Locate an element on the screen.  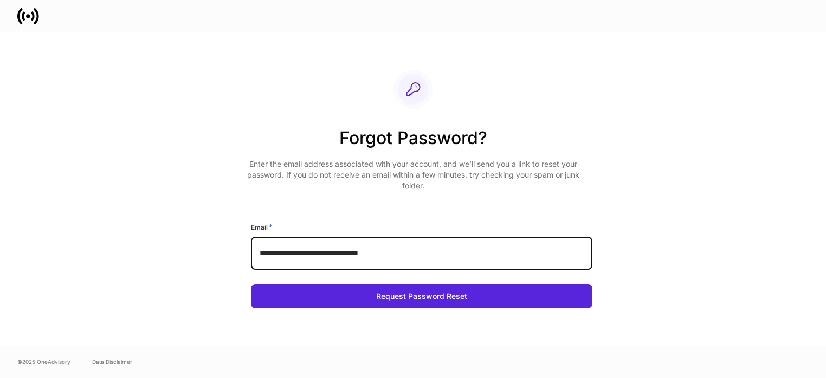
a: Data Disclaimer is located at coordinates (112, 362).